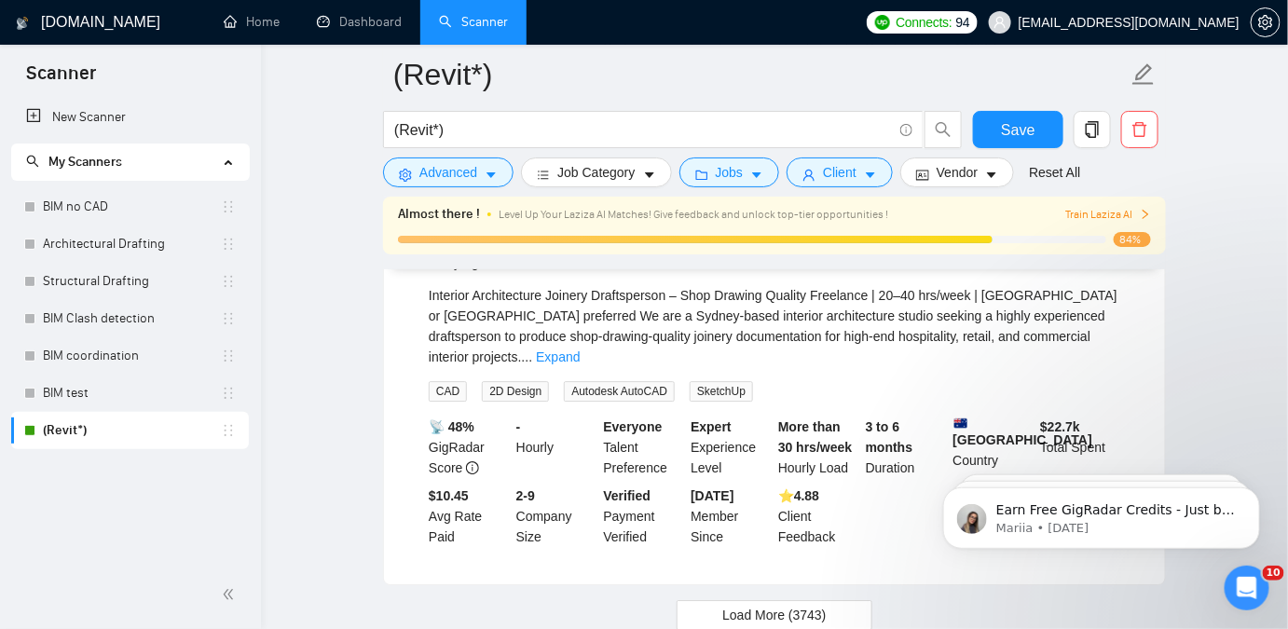  Describe the element at coordinates (1080, 447) in the screenshot. I see `div: Total Spent` at that location.